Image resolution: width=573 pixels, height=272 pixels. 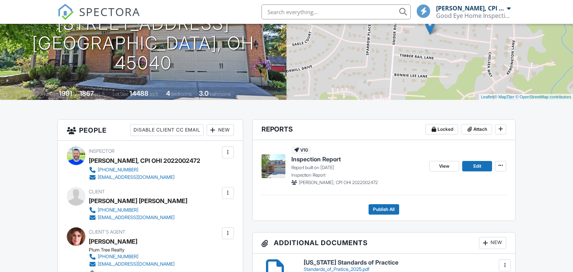 What do you see at coordinates (168, 93) in the screenshot?
I see `div: 4` at bounding box center [168, 93].